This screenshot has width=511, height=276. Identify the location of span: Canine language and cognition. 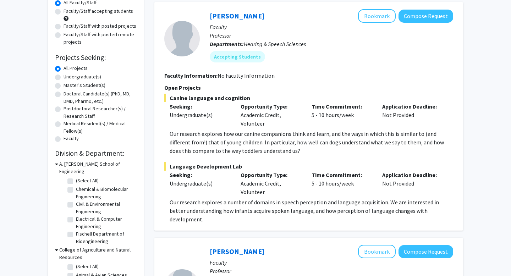
(309, 98).